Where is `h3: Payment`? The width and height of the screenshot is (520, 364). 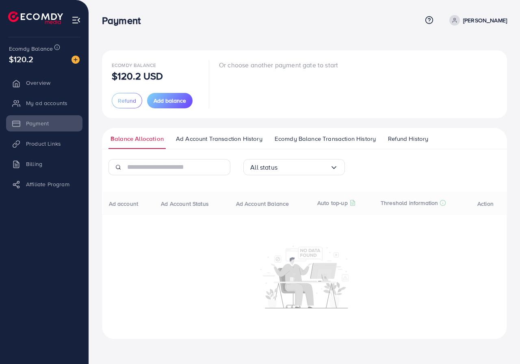
h3: Payment is located at coordinates (124, 20).